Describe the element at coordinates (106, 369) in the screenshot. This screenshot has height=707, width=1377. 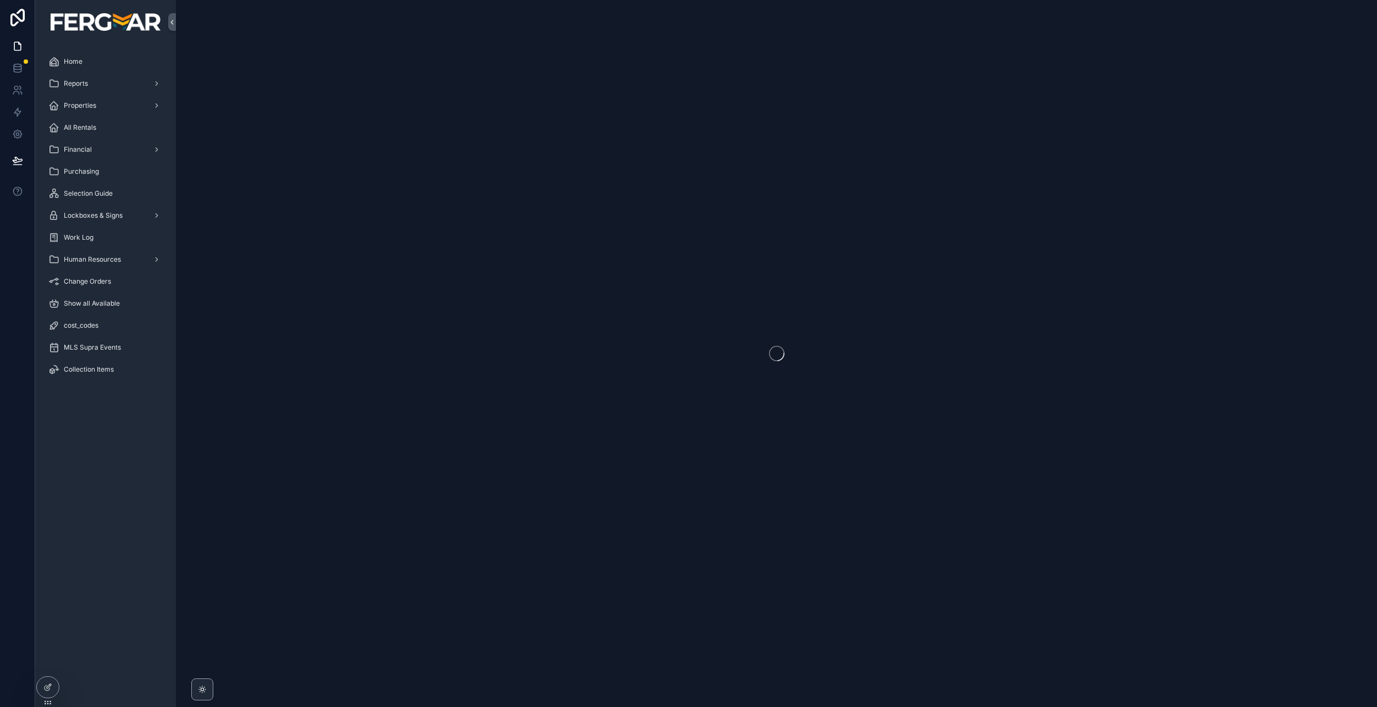
I see `a: Collection Items` at that location.